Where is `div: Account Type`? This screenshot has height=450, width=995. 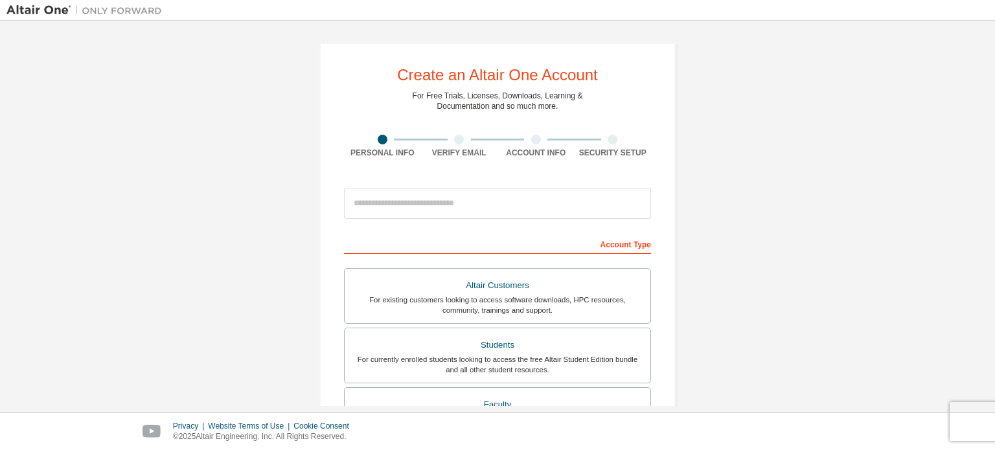 div: Account Type is located at coordinates (497, 244).